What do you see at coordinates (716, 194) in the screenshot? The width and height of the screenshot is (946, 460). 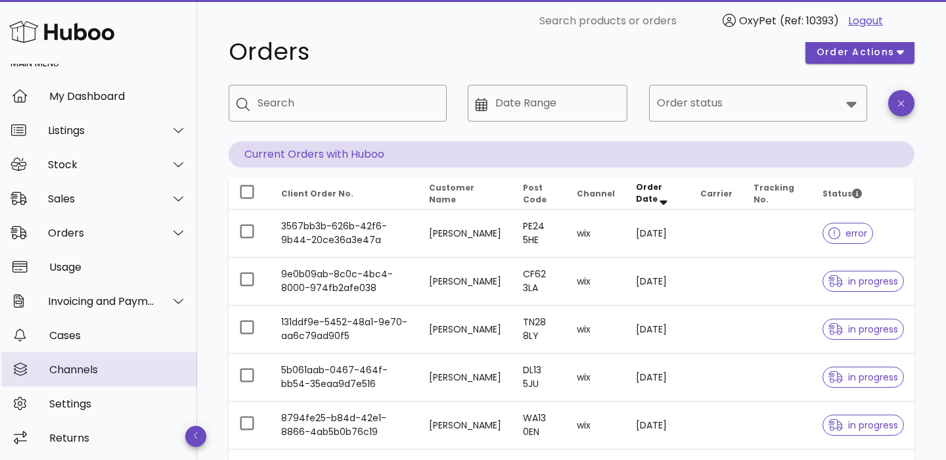 I see `th: Carrier` at bounding box center [716, 194].